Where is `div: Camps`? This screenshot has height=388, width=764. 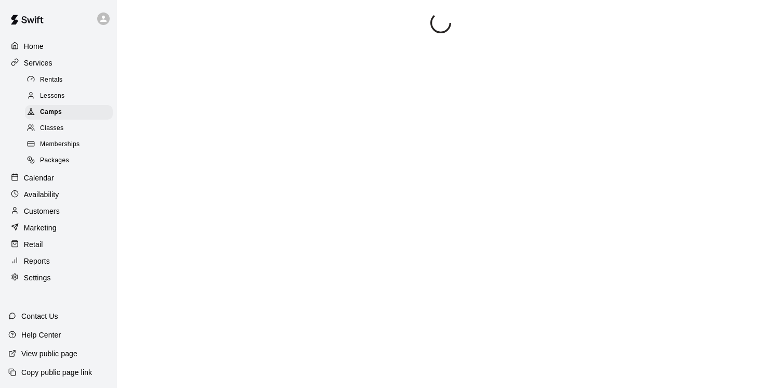 div: Camps is located at coordinates (69, 112).